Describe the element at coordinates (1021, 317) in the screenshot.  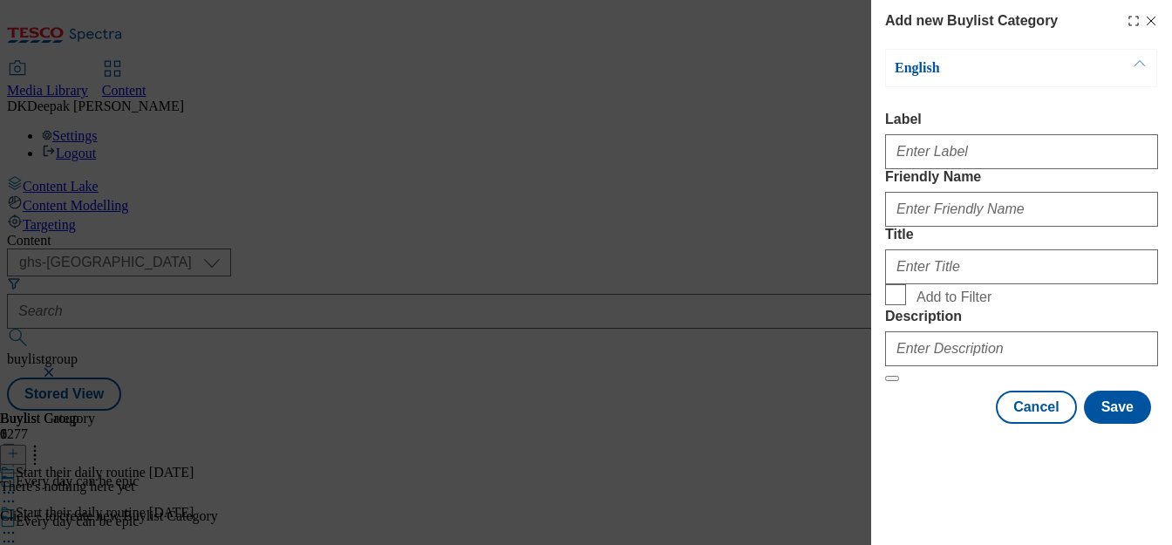
I see `label: Description` at that location.